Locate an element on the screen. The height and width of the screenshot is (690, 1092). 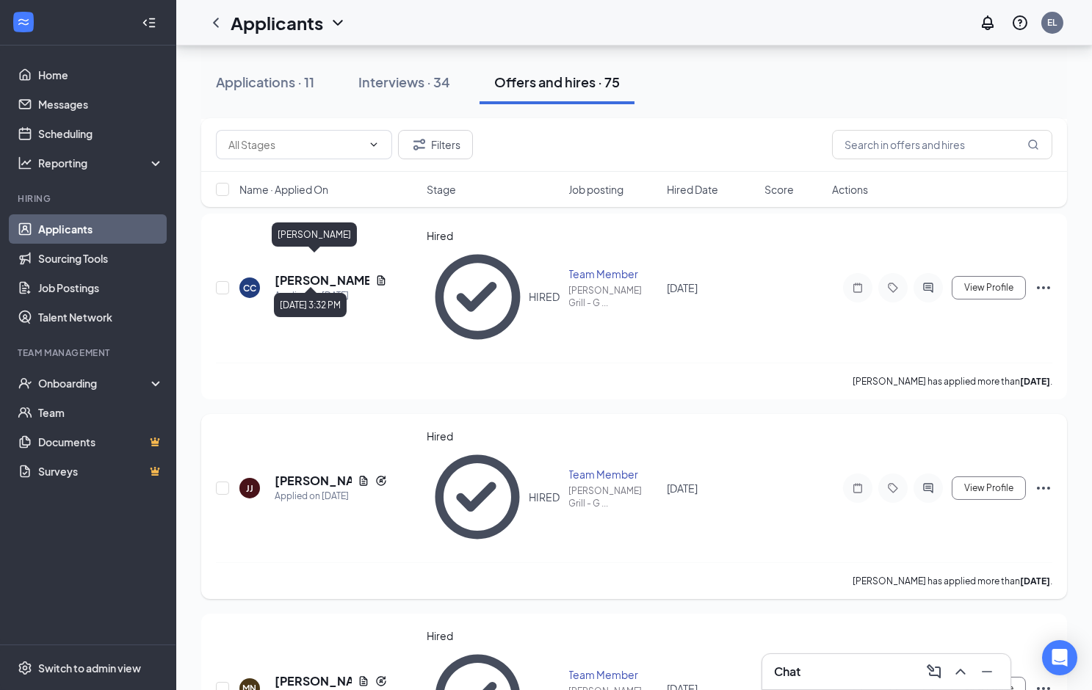
svg: Collapse is located at coordinates (149, 23).